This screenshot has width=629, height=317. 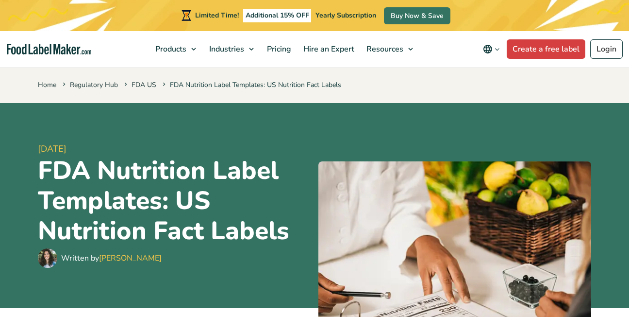 I want to click on a: Industries, so click(x=231, y=49).